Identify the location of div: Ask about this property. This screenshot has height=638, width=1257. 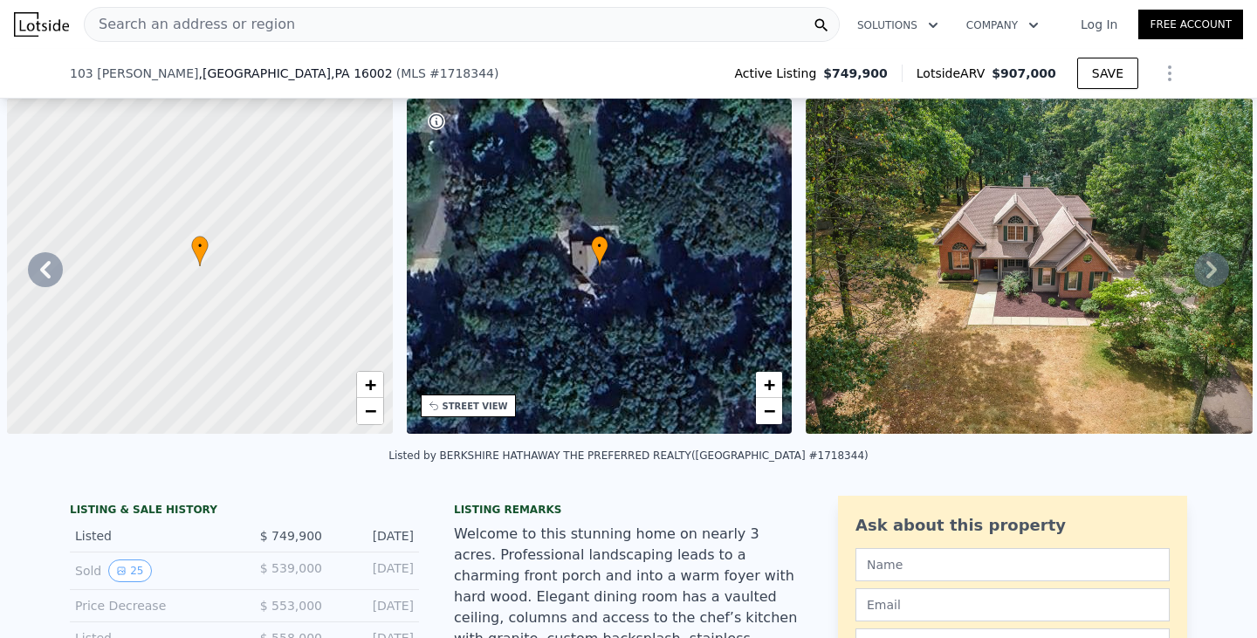
(1013, 526).